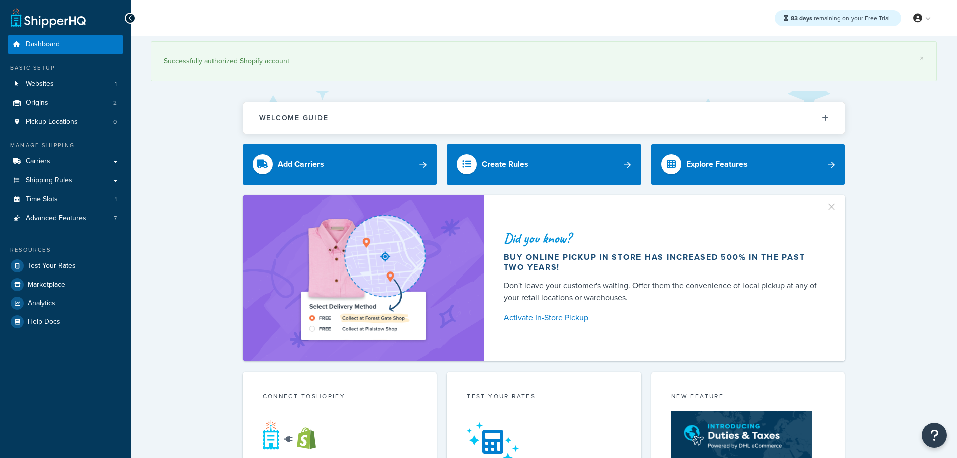 The width and height of the screenshot is (957, 458). What do you see at coordinates (65, 180) in the screenshot?
I see `a: Shipping Rules` at bounding box center [65, 180].